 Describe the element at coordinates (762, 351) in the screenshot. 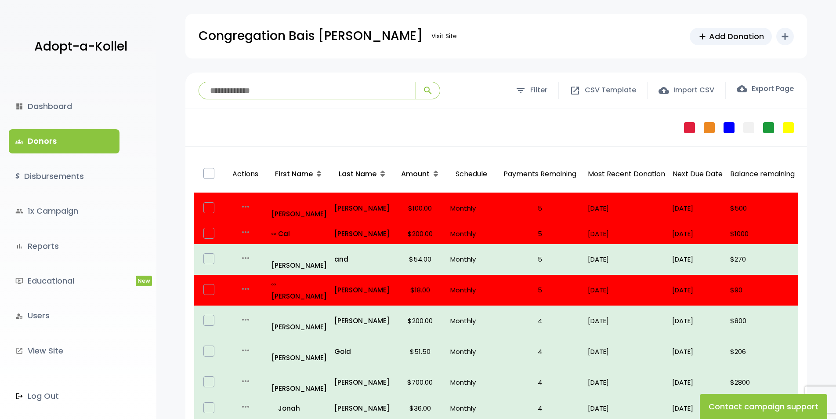

I see `p: $206` at that location.